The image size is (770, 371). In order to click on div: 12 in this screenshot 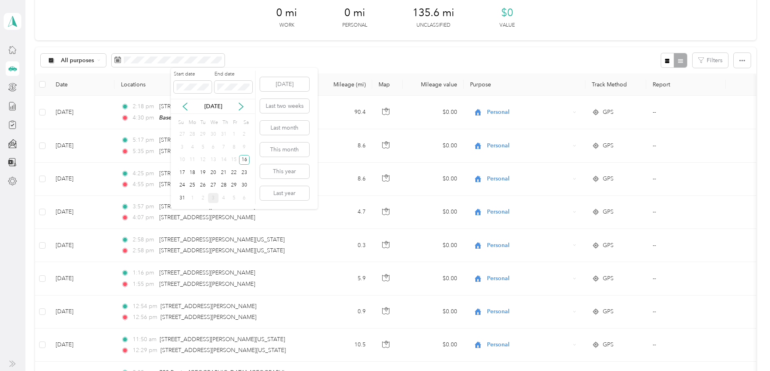, I will do `click(203, 160)`.